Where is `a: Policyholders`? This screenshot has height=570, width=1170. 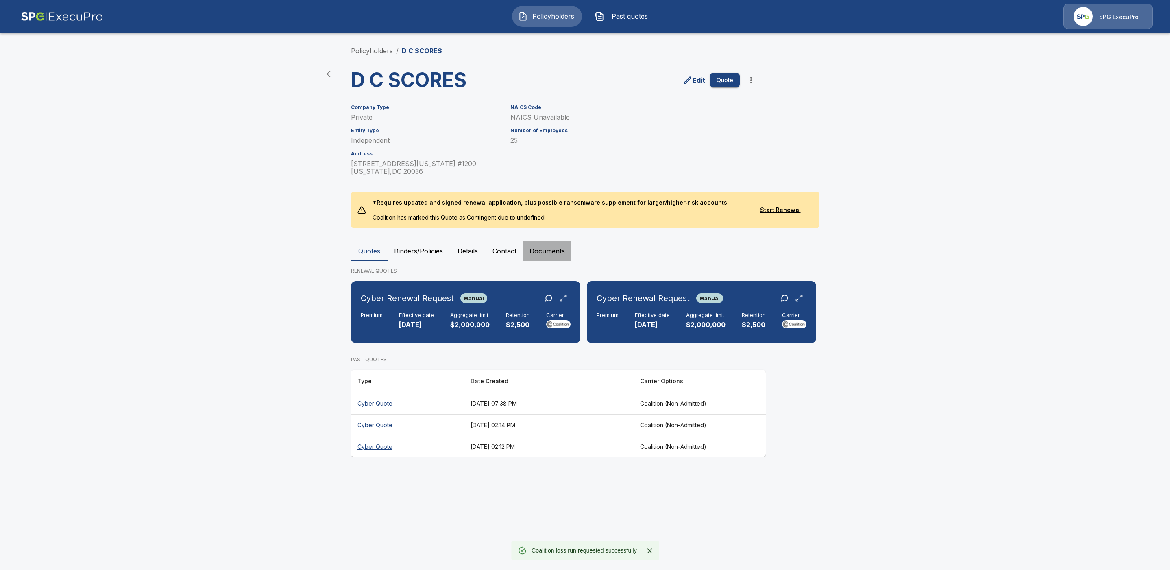
a: Policyholders is located at coordinates (372, 51).